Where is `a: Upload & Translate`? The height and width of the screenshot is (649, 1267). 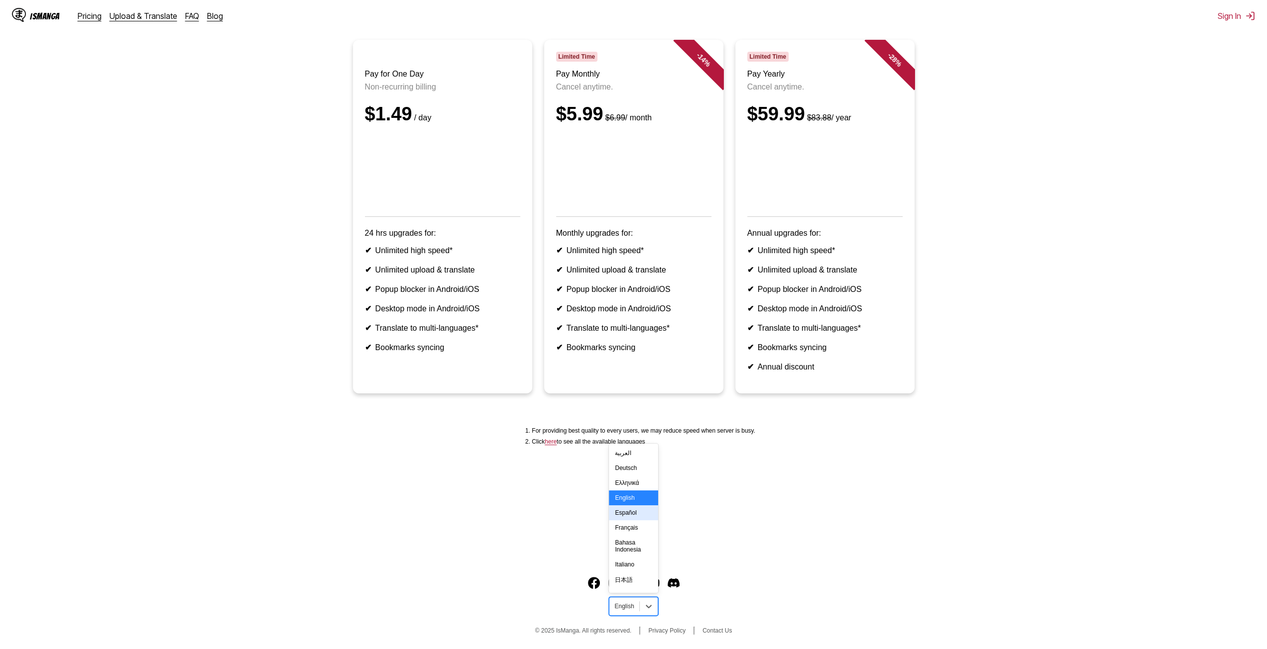
a: Upload & Translate is located at coordinates (143, 16).